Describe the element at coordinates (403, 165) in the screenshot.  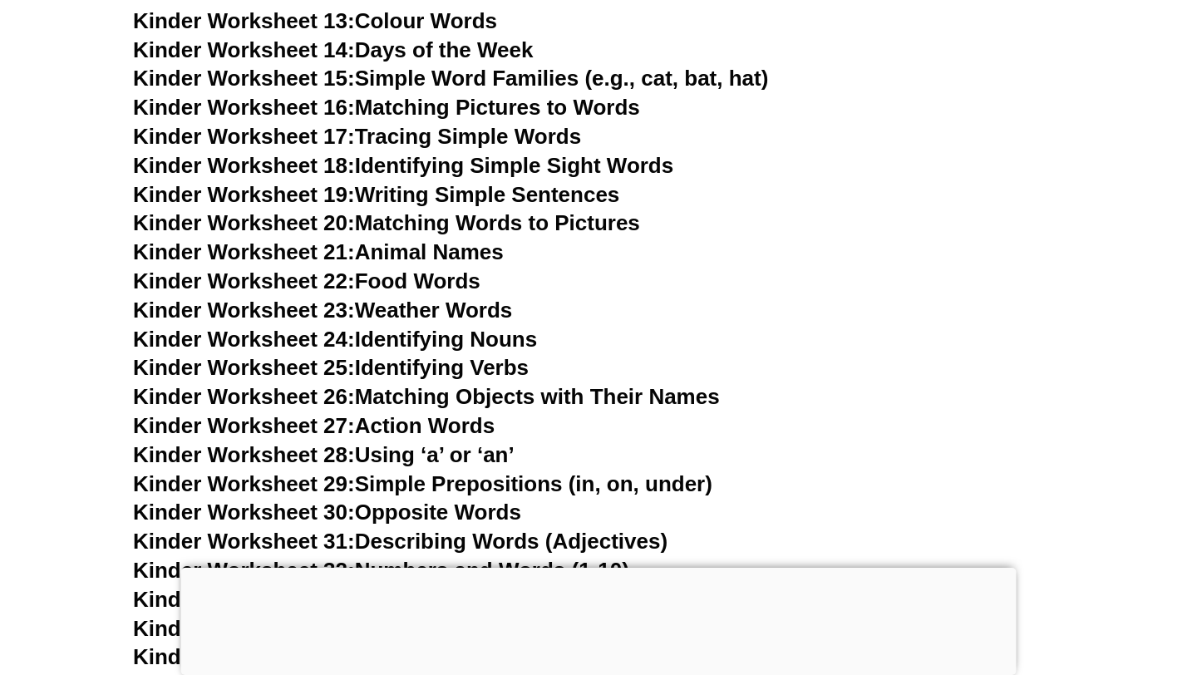
I see `a: Kinder Worksheet 18:Identifying Simple Sight Words` at that location.